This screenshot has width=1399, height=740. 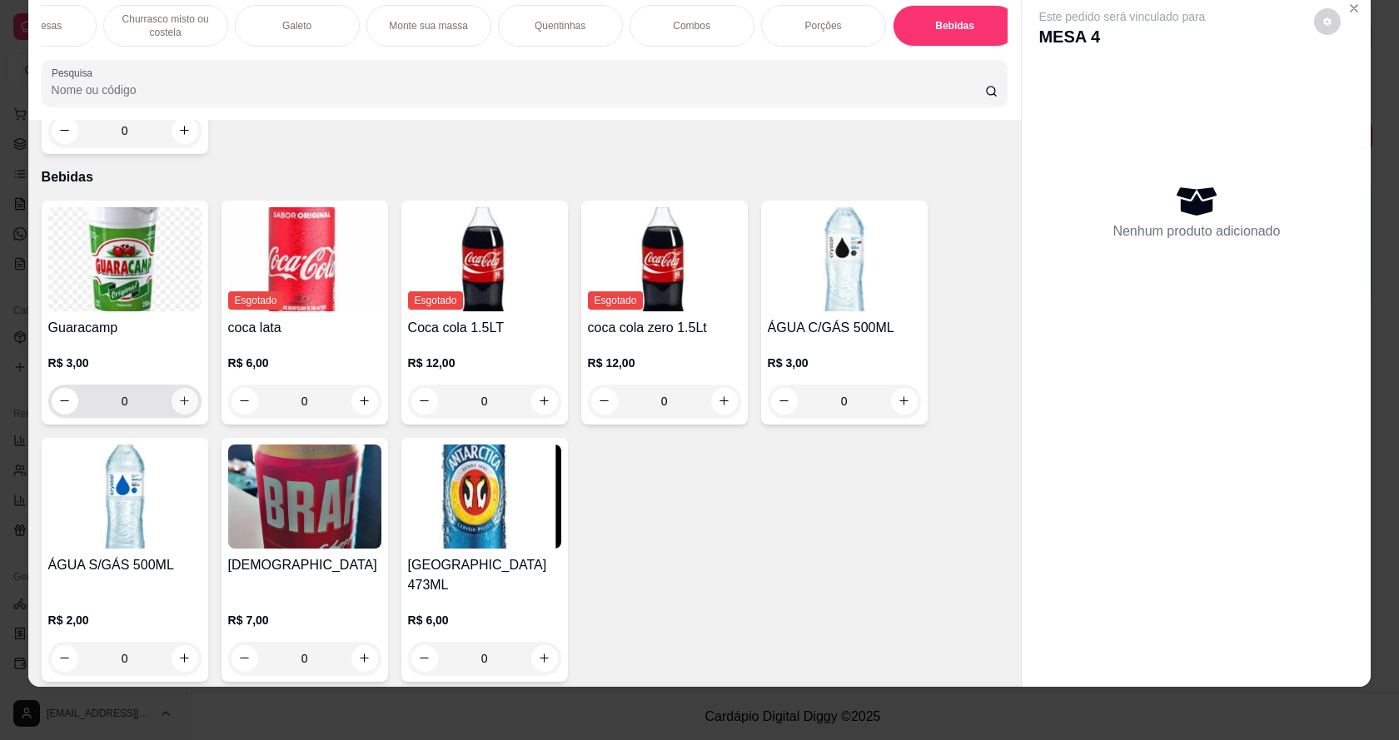 I want to click on p: Monte sua massa, so click(x=428, y=26).